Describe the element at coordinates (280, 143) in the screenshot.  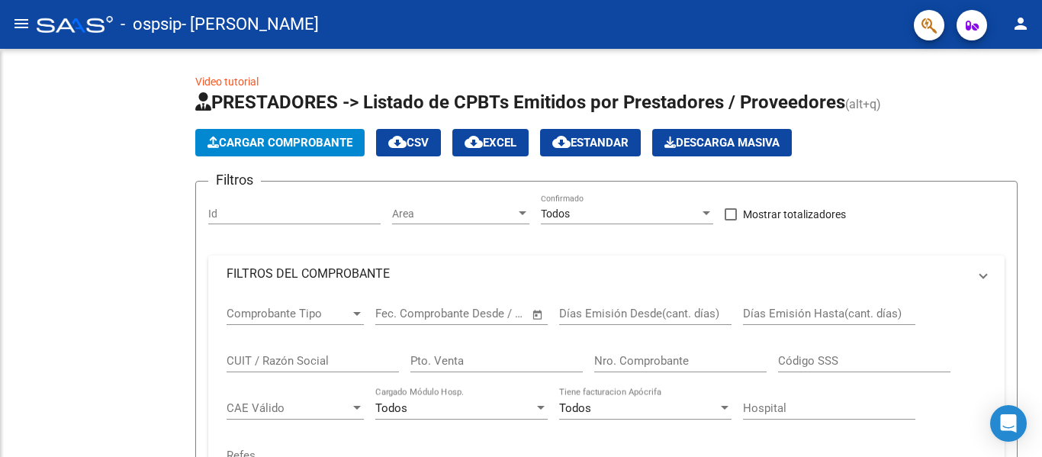
I see `button: Cargar Comprobante` at that location.